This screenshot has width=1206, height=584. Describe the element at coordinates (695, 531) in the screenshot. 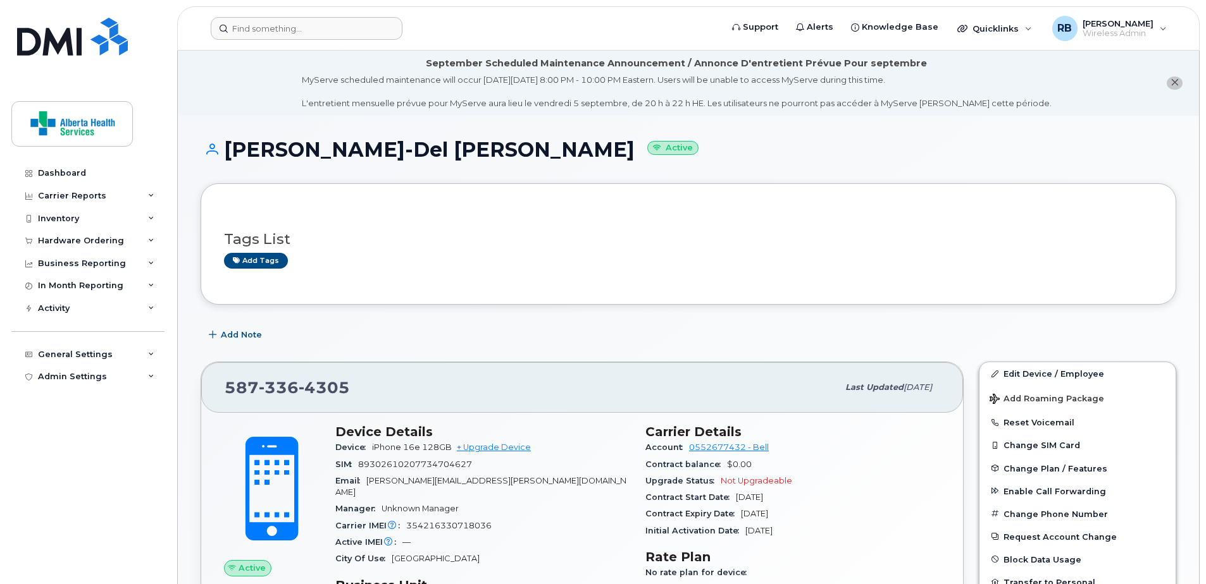

I see `span: Initial Activation Date` at that location.